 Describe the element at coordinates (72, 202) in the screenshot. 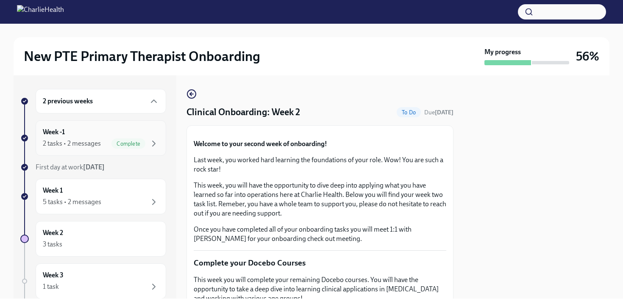

I see `div: 5 tasks • 2 messages` at that location.